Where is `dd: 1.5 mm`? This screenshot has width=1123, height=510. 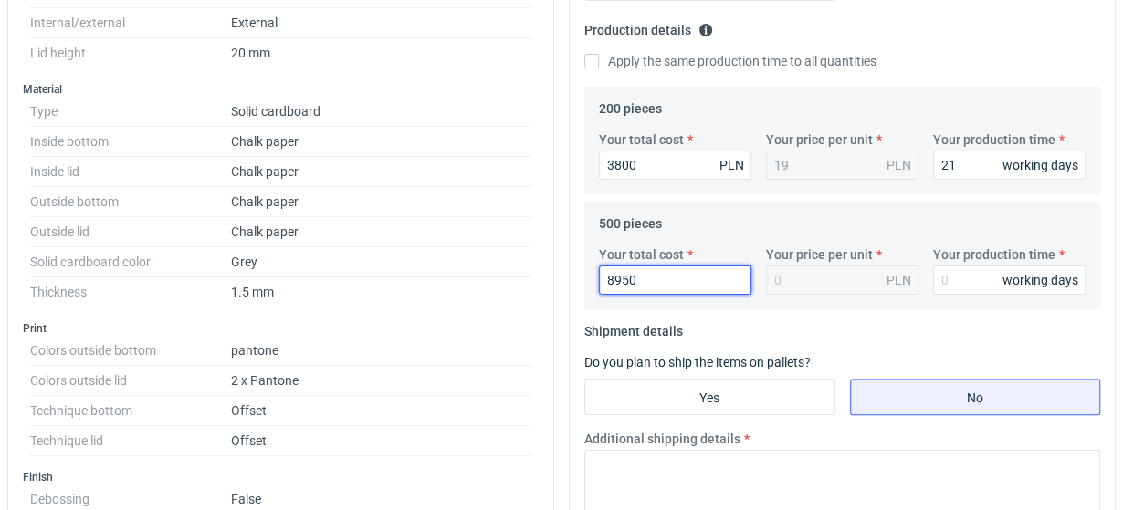
dd: 1.5 mm is located at coordinates (381, 292).